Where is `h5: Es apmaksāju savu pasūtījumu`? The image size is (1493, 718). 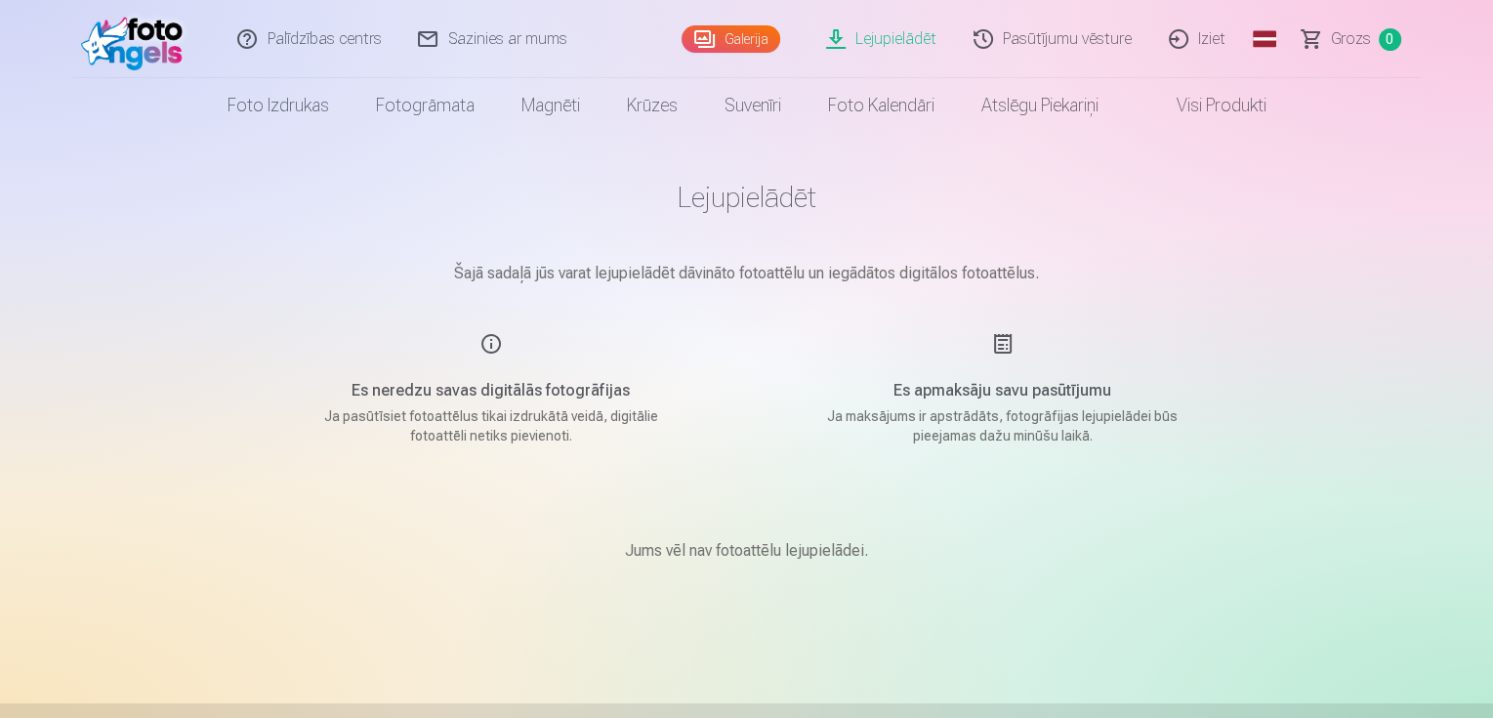
h5: Es apmaksāju savu pasūtījumu is located at coordinates (1003, 391).